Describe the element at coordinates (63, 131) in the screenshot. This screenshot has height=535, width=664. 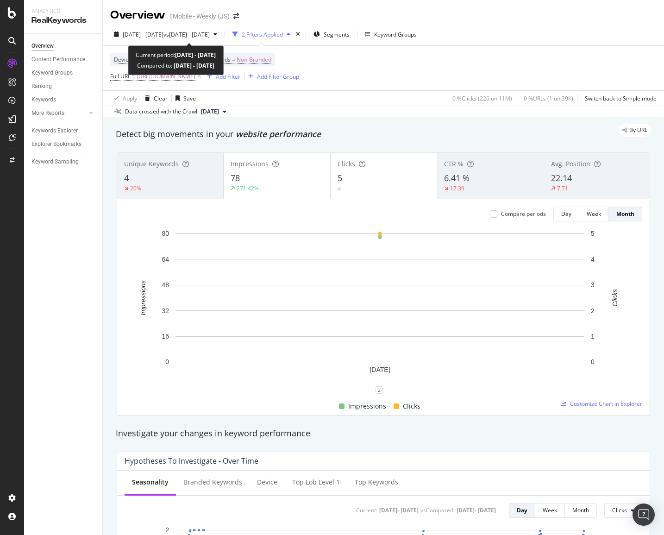
I see `a: Keywords Explorer` at that location.